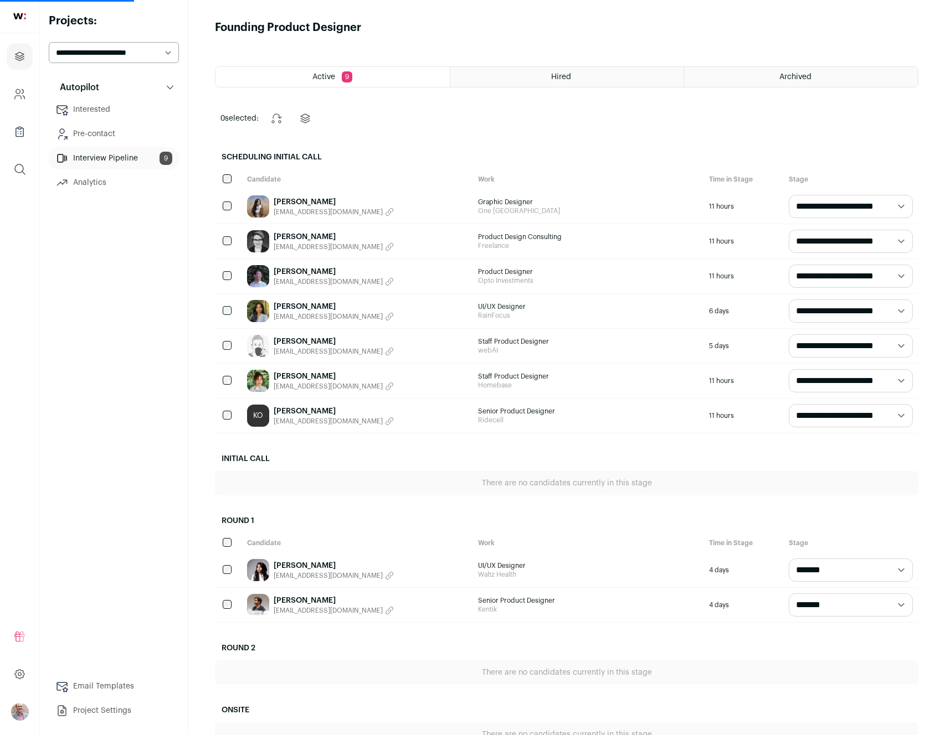 The image size is (945, 735). What do you see at coordinates (561, 77) in the screenshot?
I see `span: Hired` at bounding box center [561, 77].